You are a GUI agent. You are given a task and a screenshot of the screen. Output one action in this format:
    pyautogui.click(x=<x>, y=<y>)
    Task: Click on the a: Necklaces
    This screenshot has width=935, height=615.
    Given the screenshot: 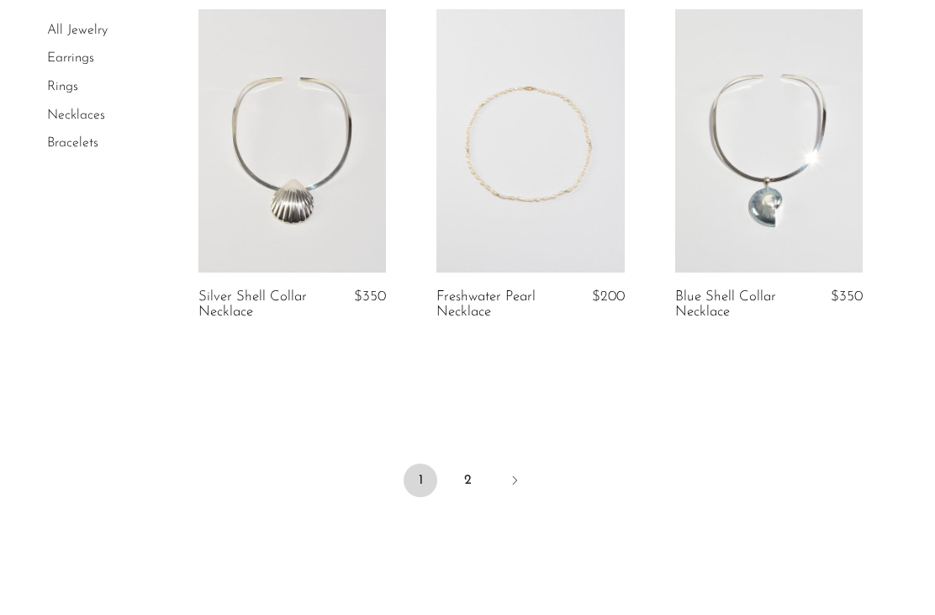 What is the action you would take?
    pyautogui.click(x=76, y=115)
    